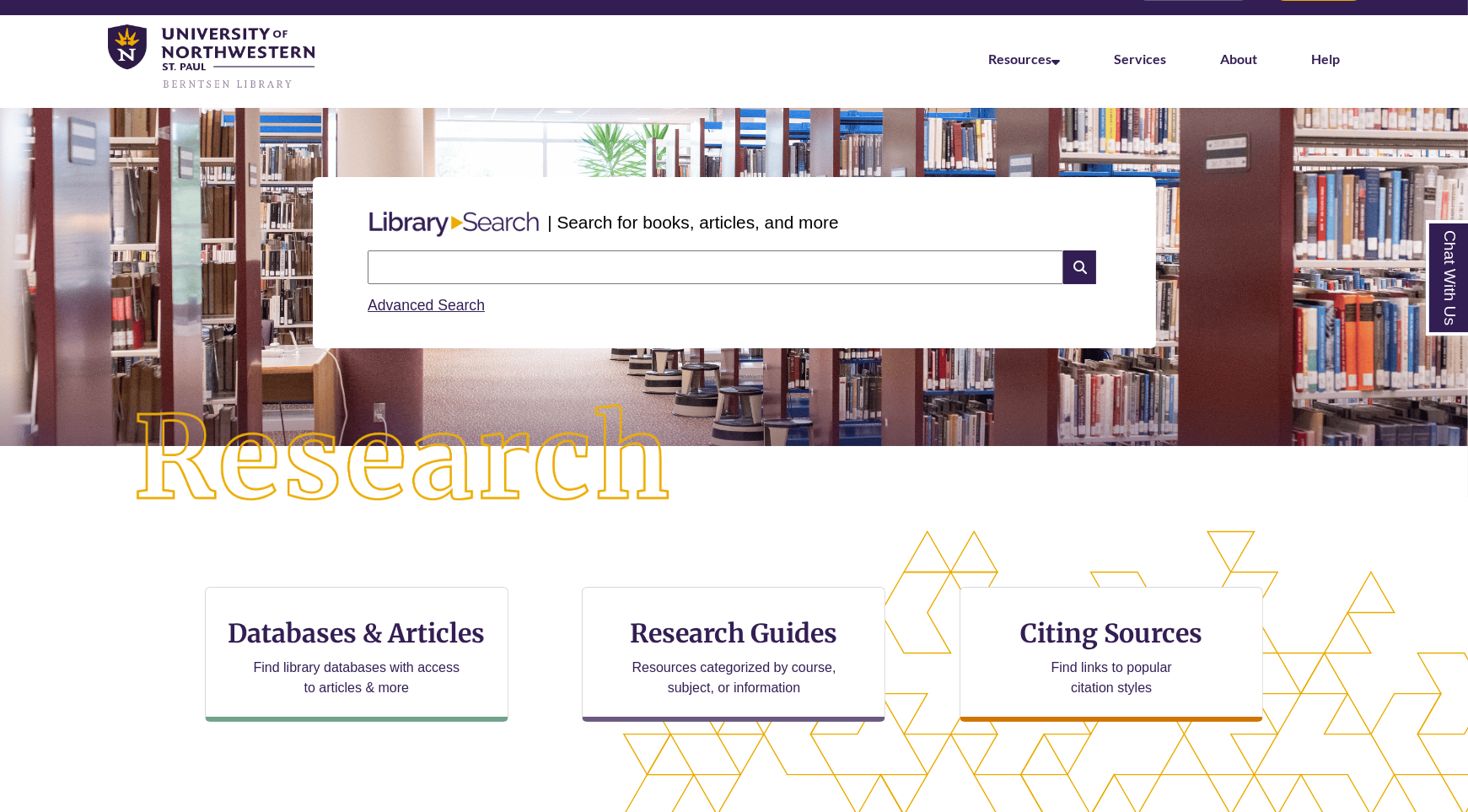  What do you see at coordinates (1111, 654) in the screenshot?
I see `a: Citing Sources Find links to popular citation styles` at bounding box center [1111, 654].